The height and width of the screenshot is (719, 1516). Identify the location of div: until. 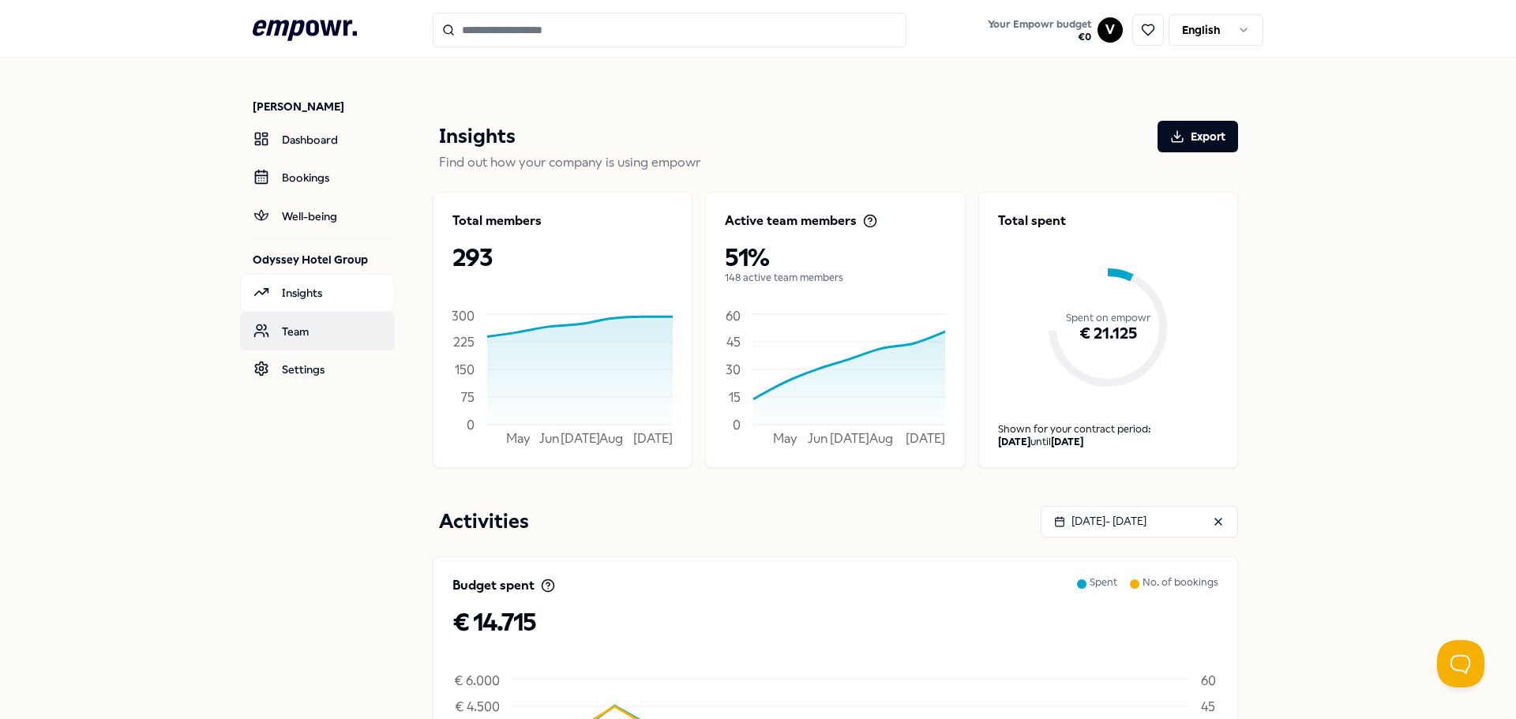
(1108, 442).